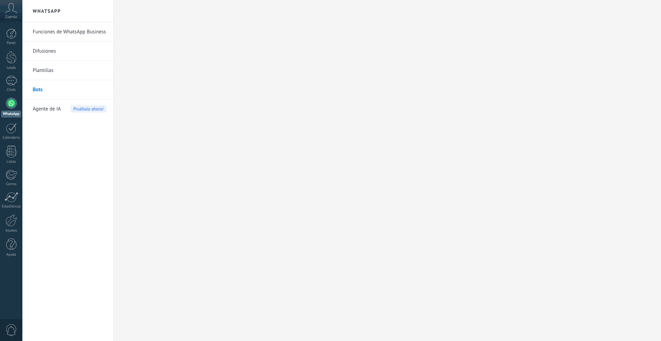  I want to click on a: Plantillas, so click(70, 71).